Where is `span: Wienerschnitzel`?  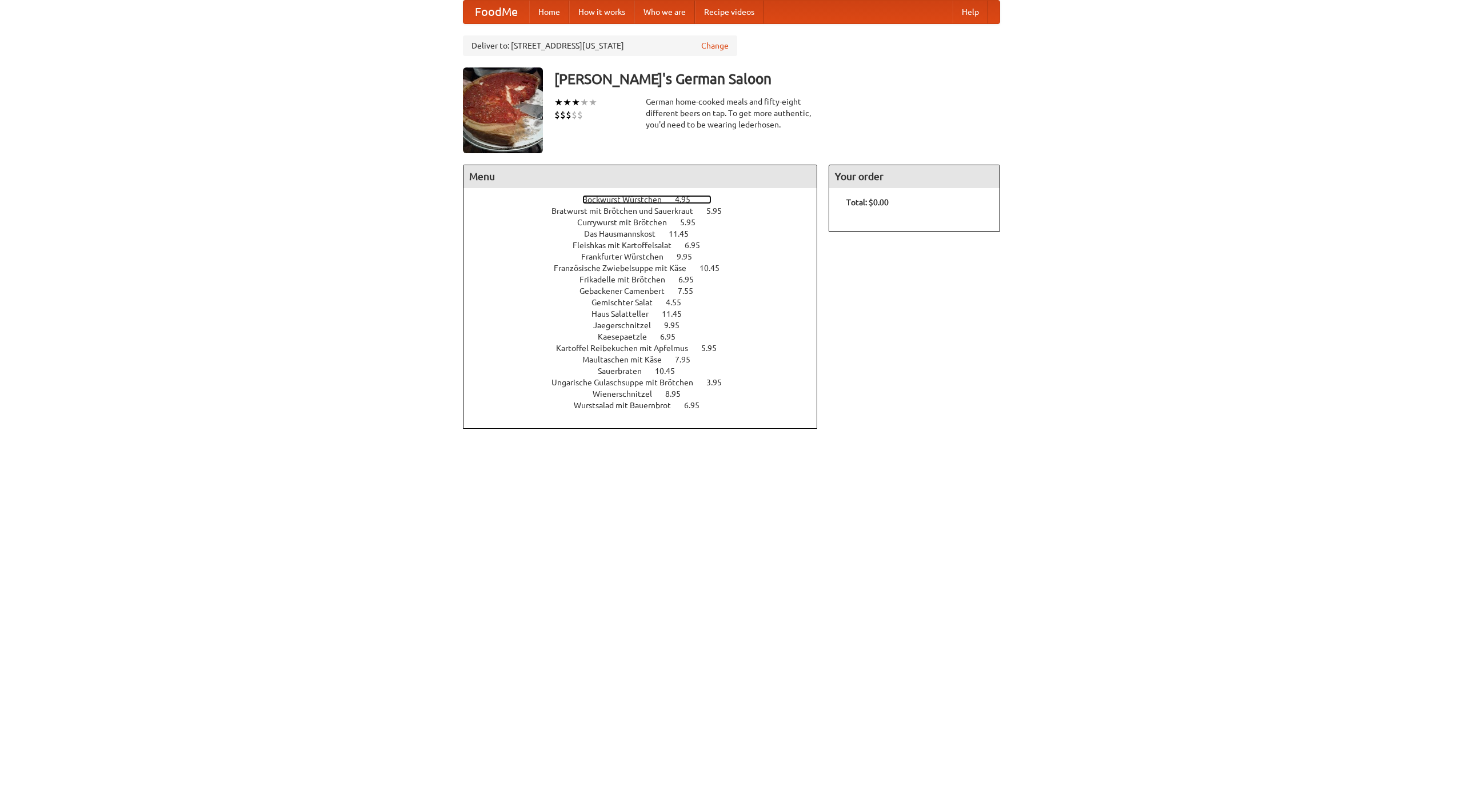
span: Wienerschnitzel is located at coordinates (628, 394).